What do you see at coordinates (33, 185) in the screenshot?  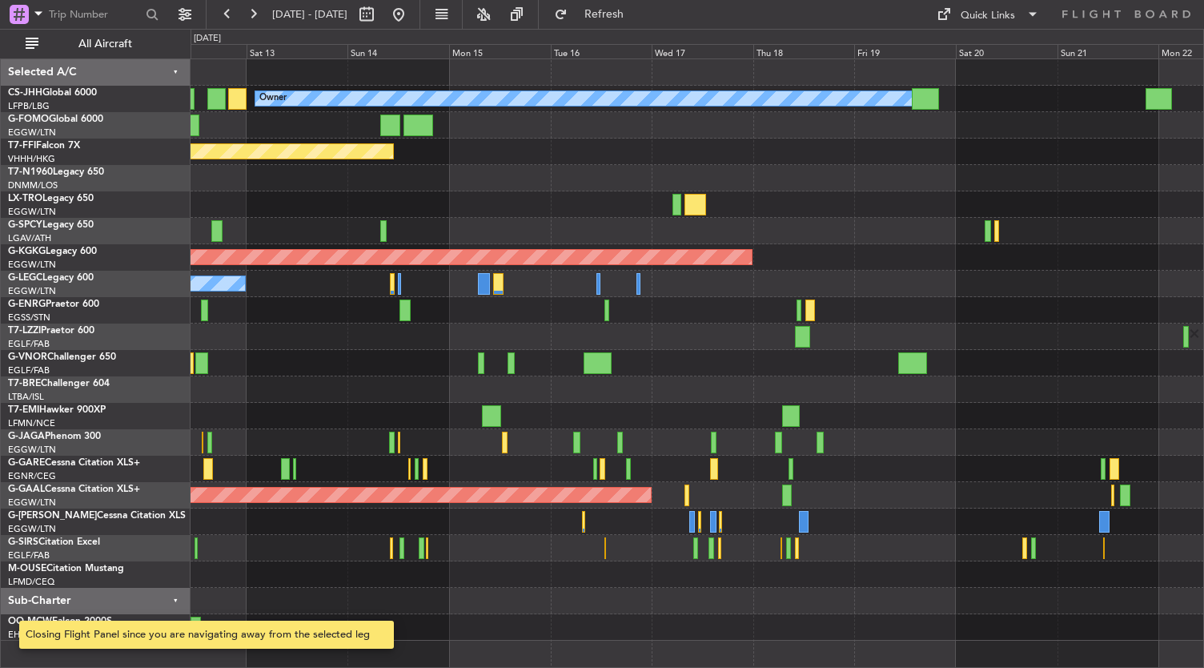 I see `a: DNMM/LOS` at bounding box center [33, 185].